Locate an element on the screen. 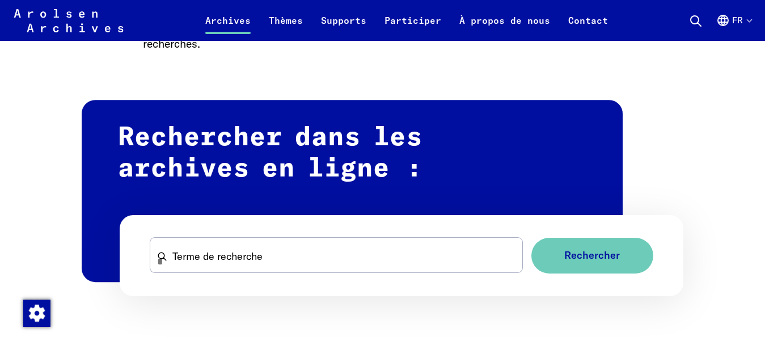 The width and height of the screenshot is (765, 349). div: Modification du consentement is located at coordinates (36, 313).